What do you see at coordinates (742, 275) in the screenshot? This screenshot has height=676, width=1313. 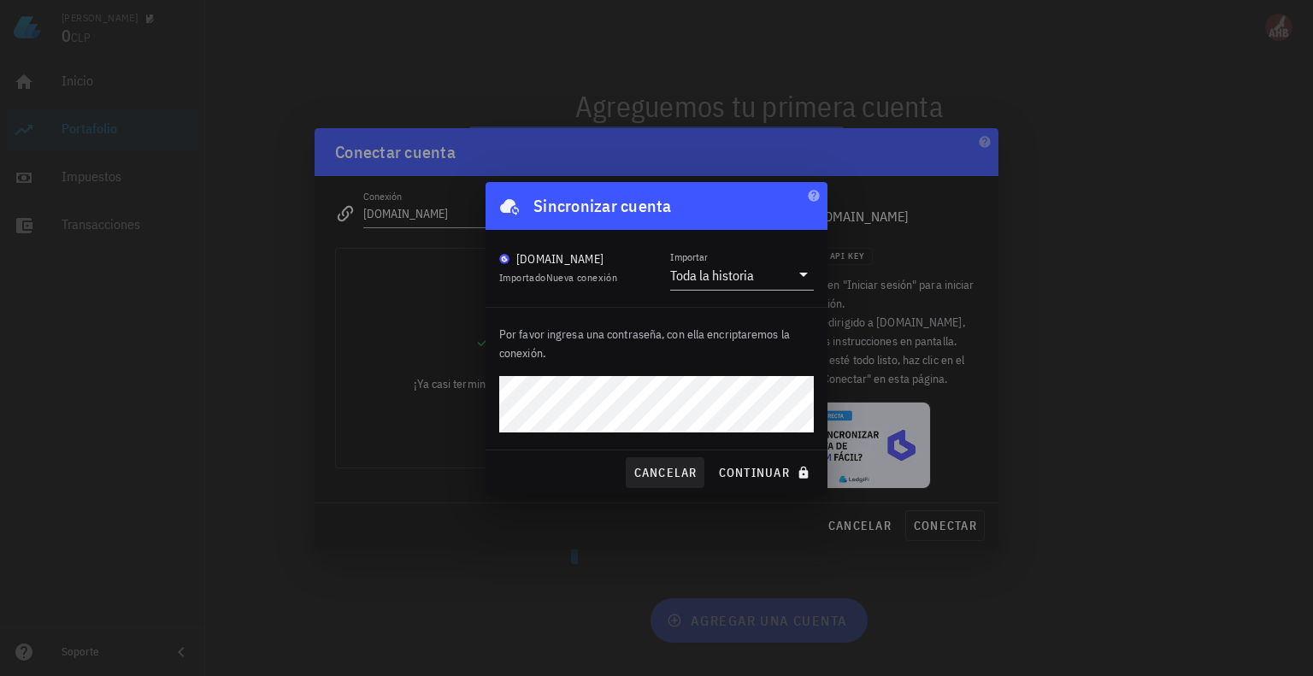 I see `div: ImportarToda la historia` at bounding box center [742, 275].